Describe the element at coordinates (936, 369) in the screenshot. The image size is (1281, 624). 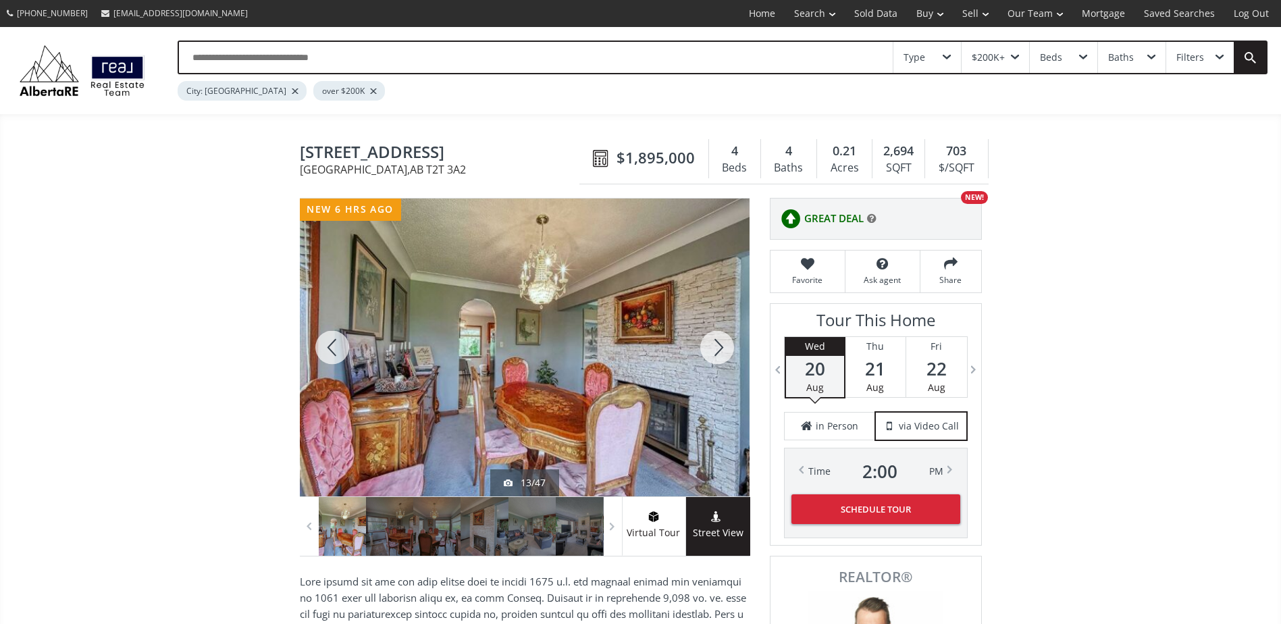
I see `span: 22` at that location.